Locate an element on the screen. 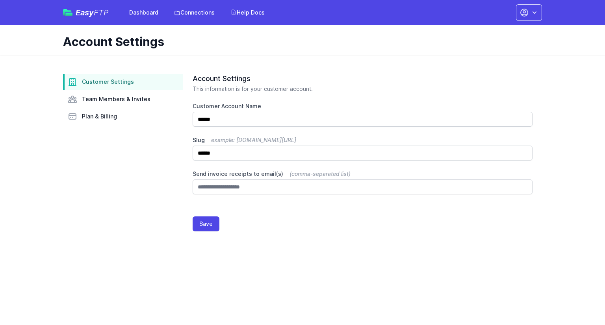 The height and width of the screenshot is (325, 605). label: Slug is located at coordinates (363, 140).